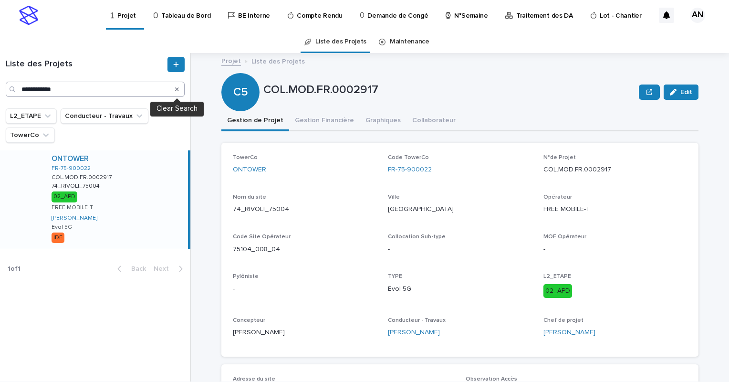 The height and width of the screenshot is (382, 729). I want to click on span: Edit, so click(686, 92).